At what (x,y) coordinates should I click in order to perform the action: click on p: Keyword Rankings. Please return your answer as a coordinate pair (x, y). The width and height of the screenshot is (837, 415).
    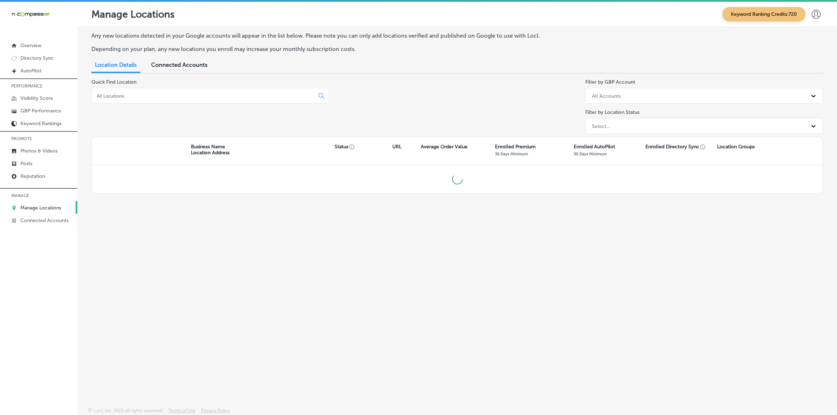
    Looking at the image, I should click on (41, 123).